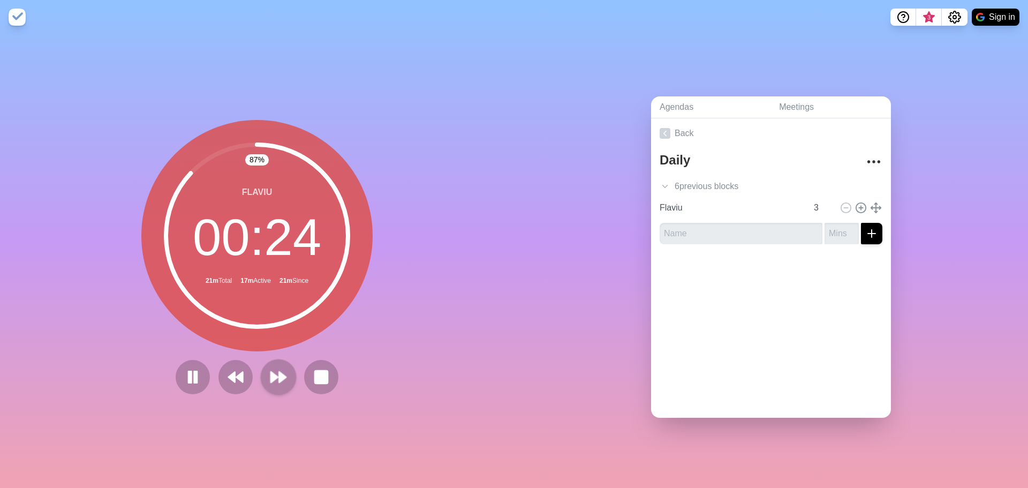 The height and width of the screenshot is (488, 1028). Describe the element at coordinates (17, 17) in the screenshot. I see `img: timeblocks logo` at that location.